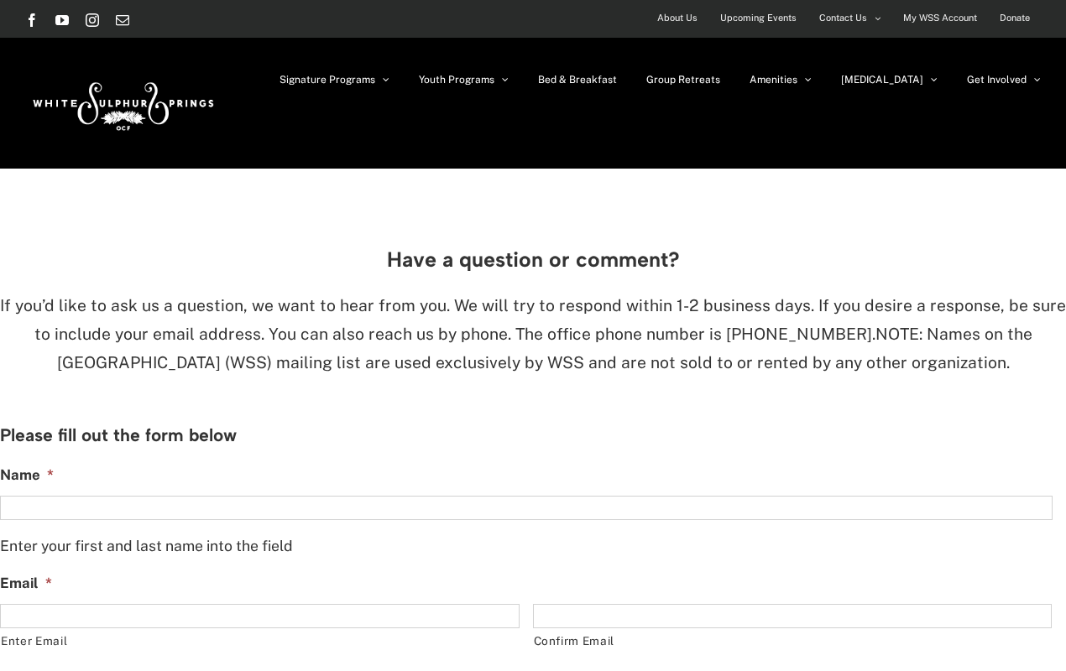  Describe the element at coordinates (334, 80) in the screenshot. I see `a: Signature Programs` at that location.